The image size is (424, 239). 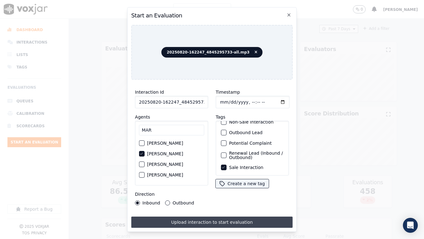 I want to click on label: Timestamp, so click(x=228, y=92).